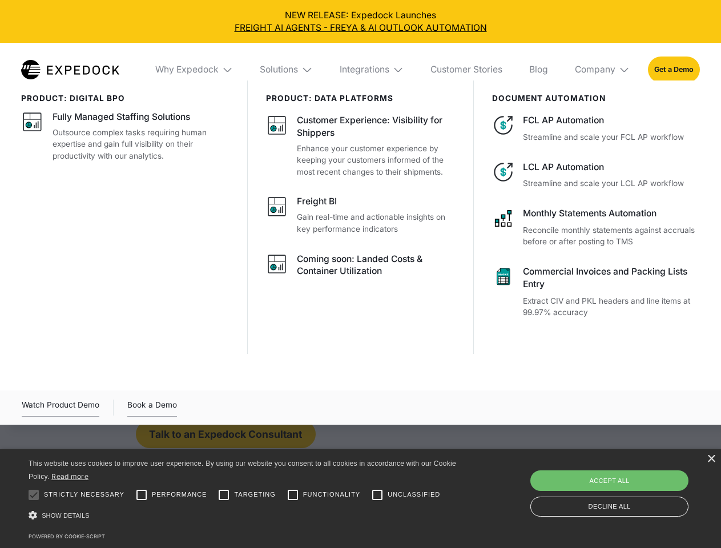  What do you see at coordinates (538, 70) in the screenshot?
I see `a: Blog` at bounding box center [538, 70].